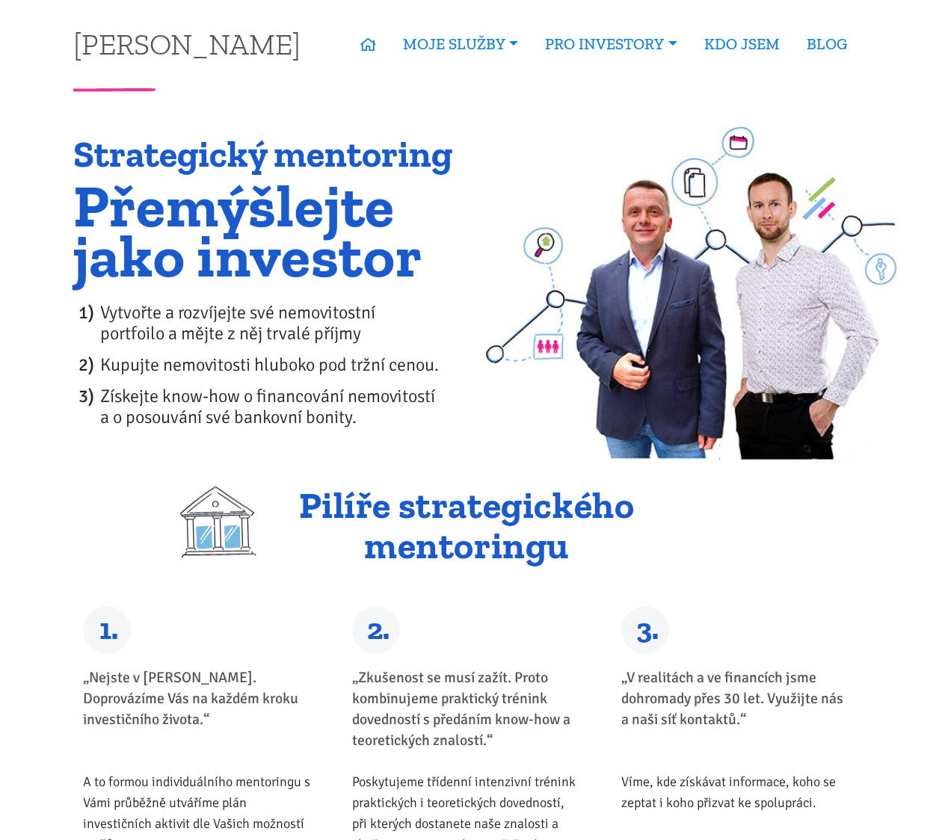 This screenshot has width=933, height=840. What do you see at coordinates (278, 407) in the screenshot?
I see `li: Získejte know-how o financování nemovitostí a o posouvání své bankovní bonity.` at bounding box center [278, 407].